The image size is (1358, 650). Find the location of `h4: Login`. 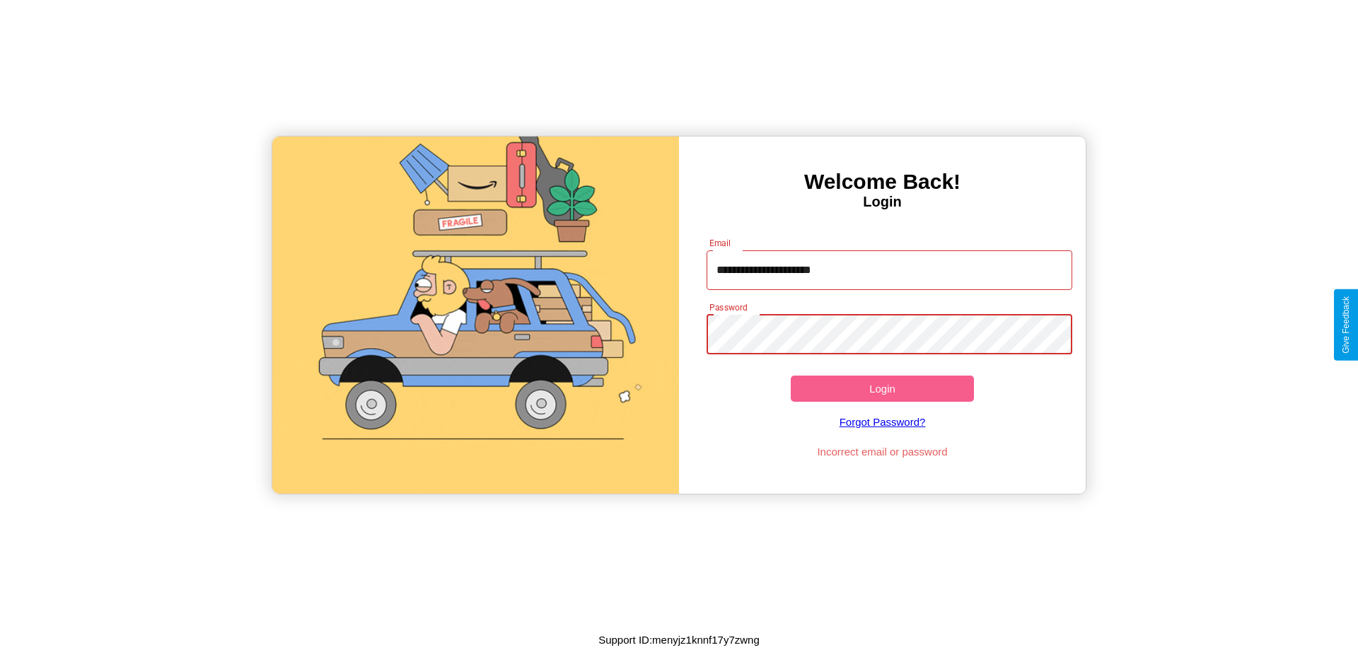

h4: Login is located at coordinates (882, 202).